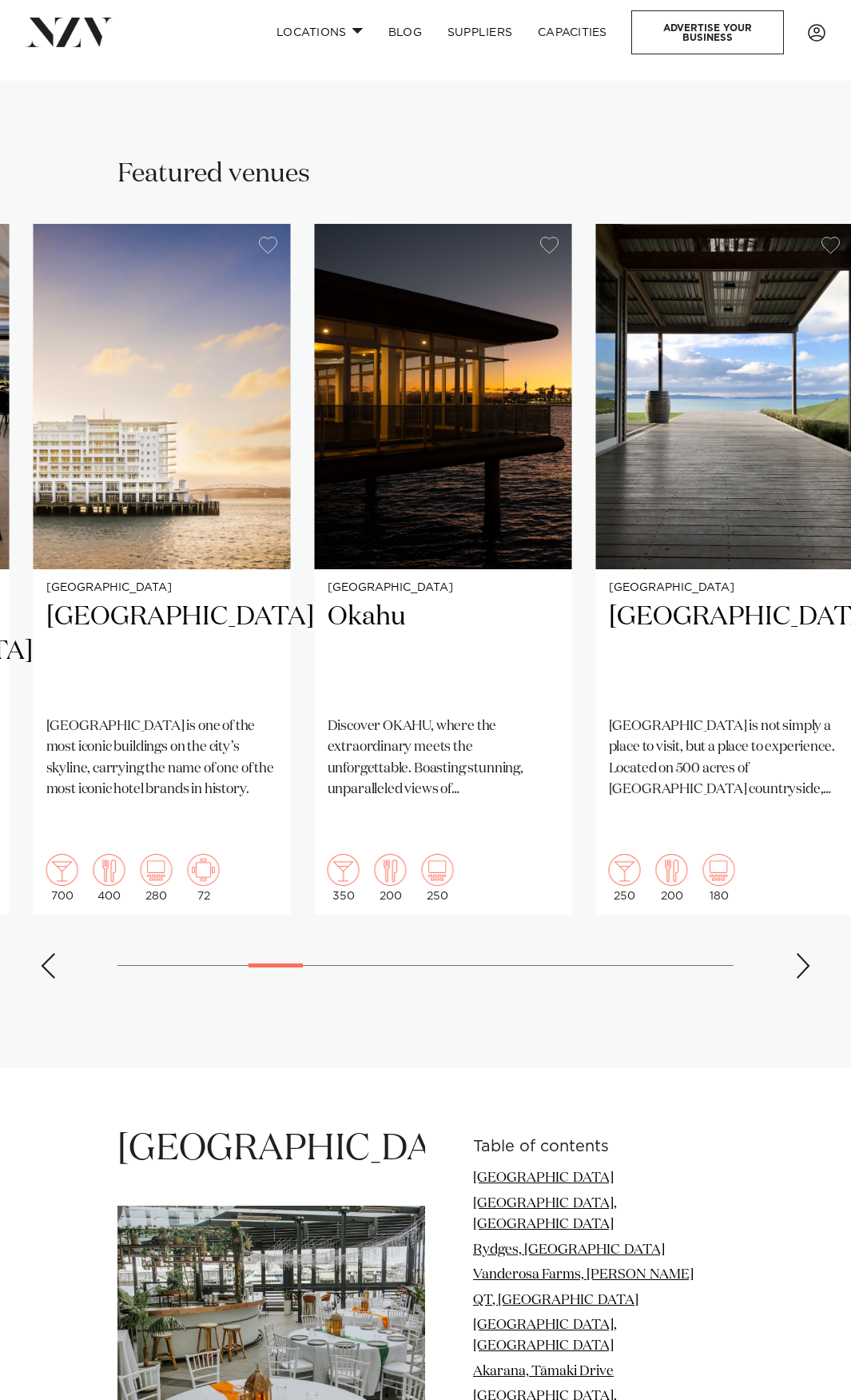  What do you see at coordinates (213, 174) in the screenshot?
I see `h2: Featured venues` at bounding box center [213, 174].